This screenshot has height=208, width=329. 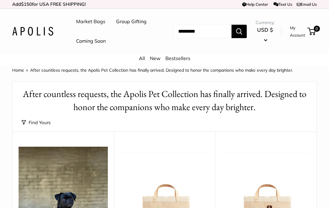 I want to click on a: All, so click(x=142, y=58).